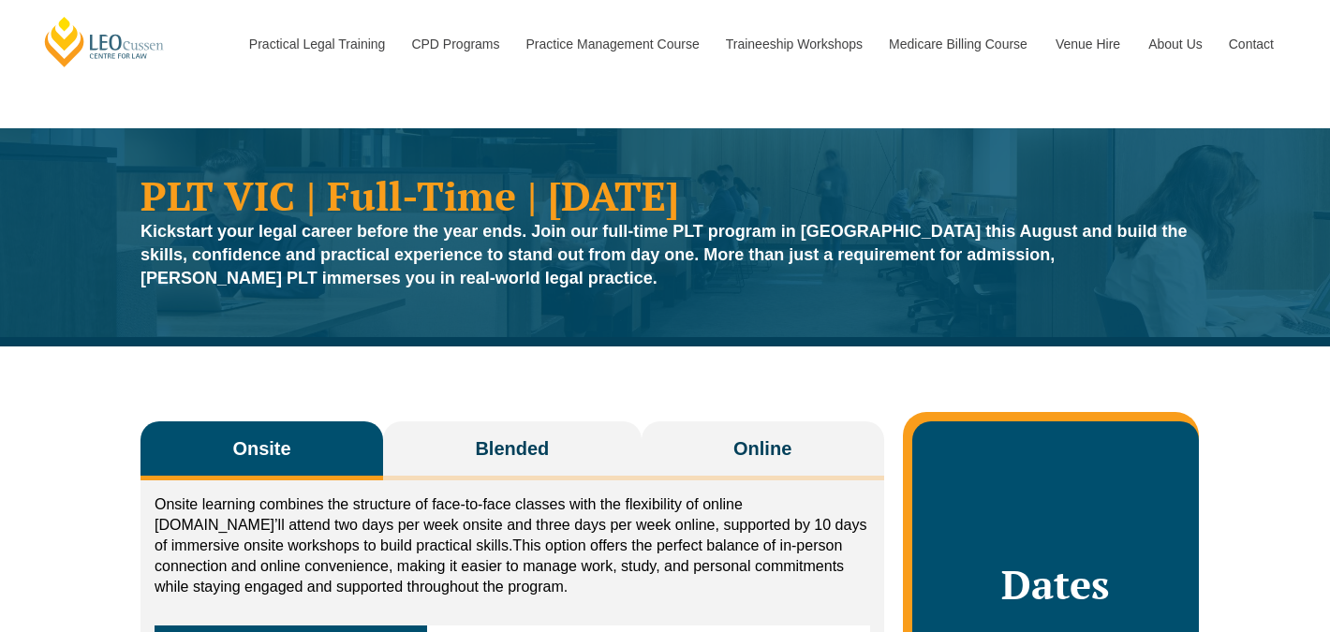  Describe the element at coordinates (454, 44) in the screenshot. I see `a: CPD Programs` at that location.